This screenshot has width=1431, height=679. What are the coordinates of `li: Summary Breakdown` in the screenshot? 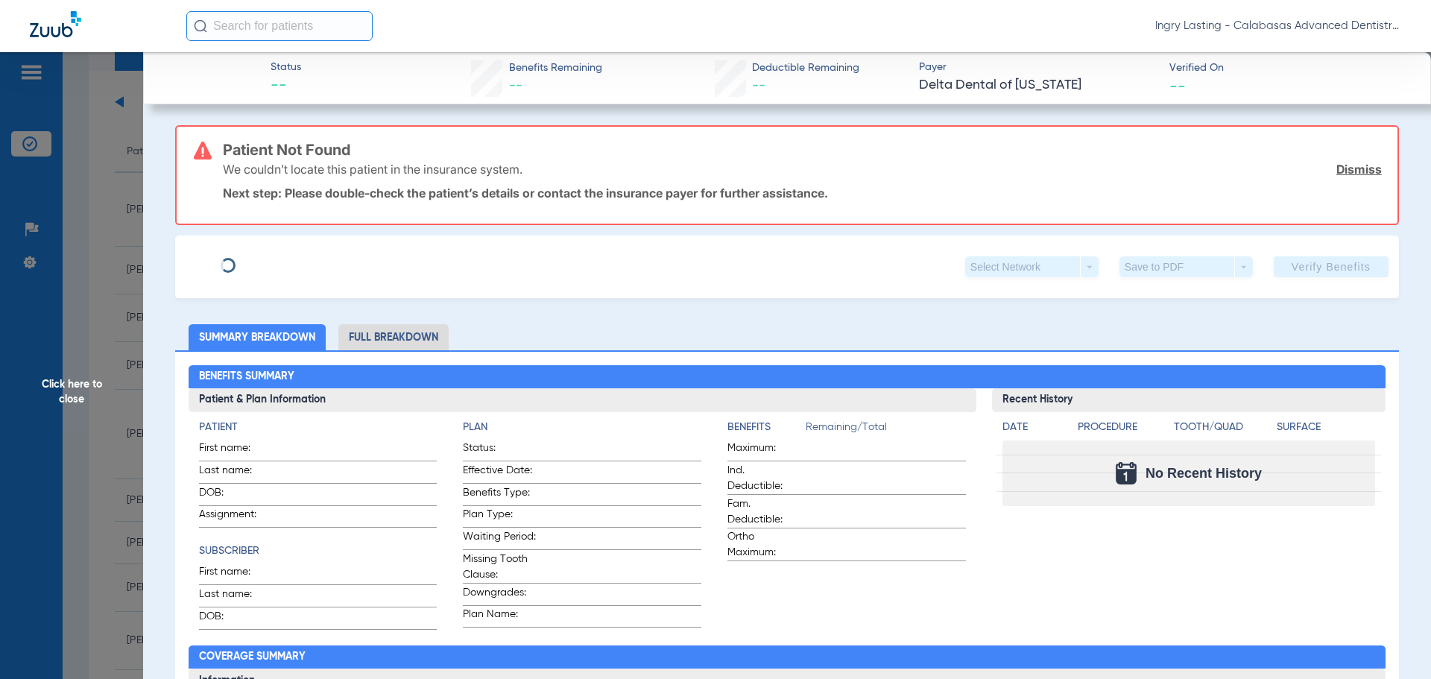 It's located at (257, 337).